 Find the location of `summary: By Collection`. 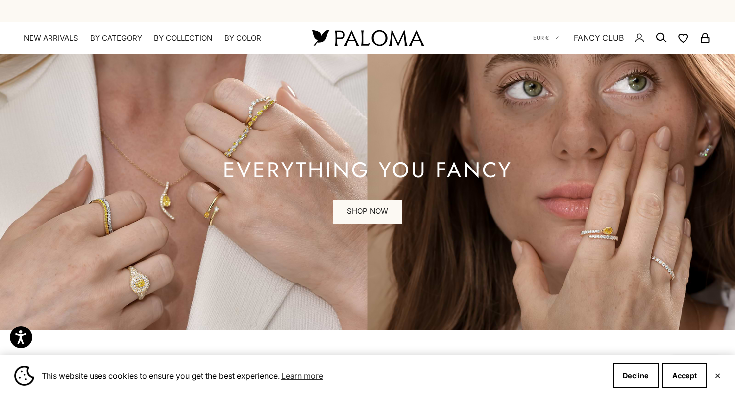

summary: By Collection is located at coordinates (183, 38).